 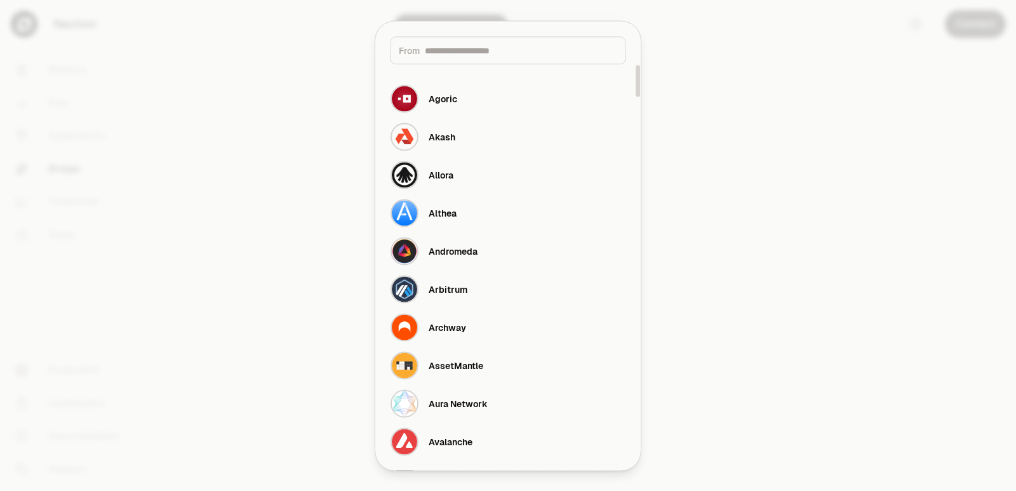 What do you see at coordinates (404, 251) in the screenshot?
I see `img: Andromeda Logo` at bounding box center [404, 251].